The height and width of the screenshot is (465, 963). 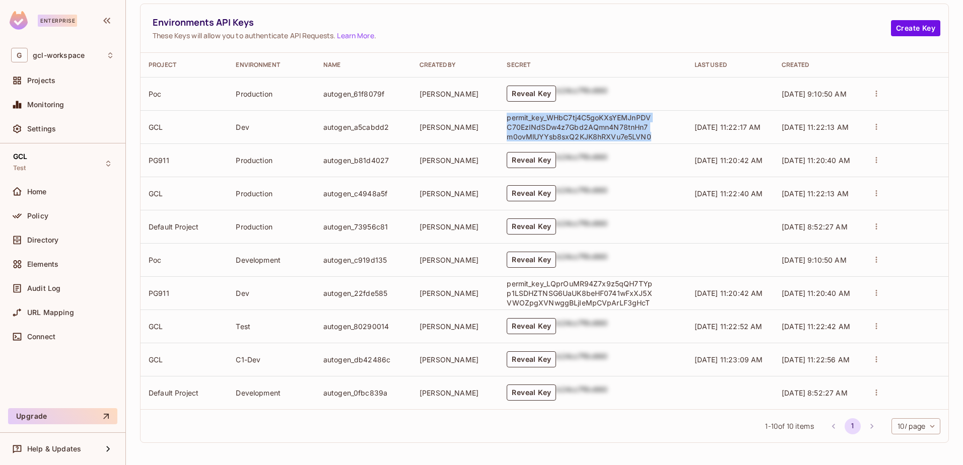 I want to click on span: Elements, so click(x=43, y=264).